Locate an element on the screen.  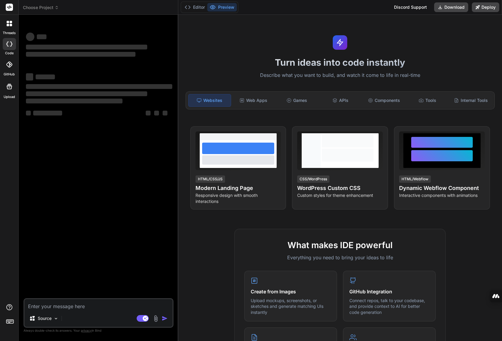
span: Choose Project is located at coordinates (41, 8).